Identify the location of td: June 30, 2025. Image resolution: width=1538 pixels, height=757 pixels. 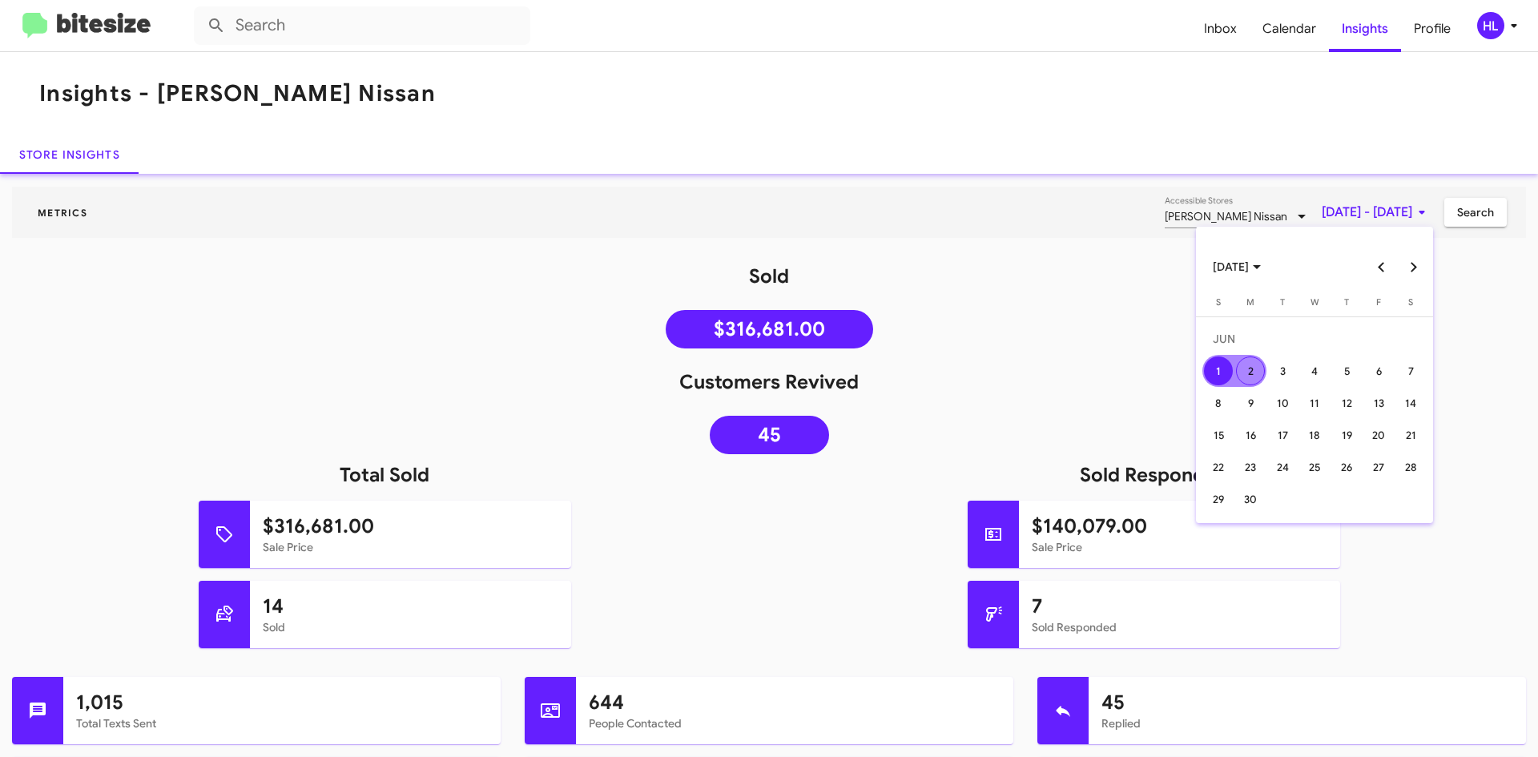
(1251, 499).